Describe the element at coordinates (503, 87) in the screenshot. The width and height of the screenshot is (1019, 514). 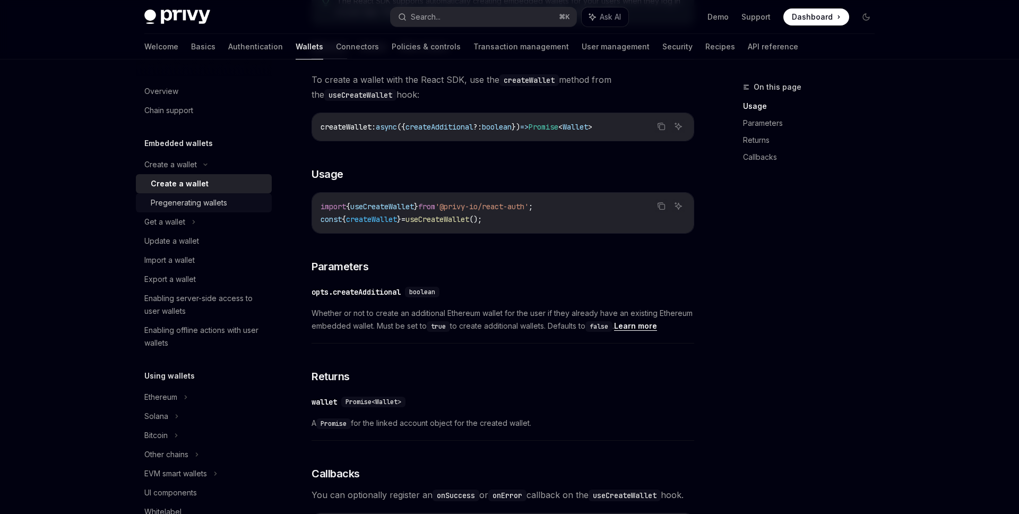
I see `span: To create a wallet with the React SDK, use the method from the hook:` at that location.